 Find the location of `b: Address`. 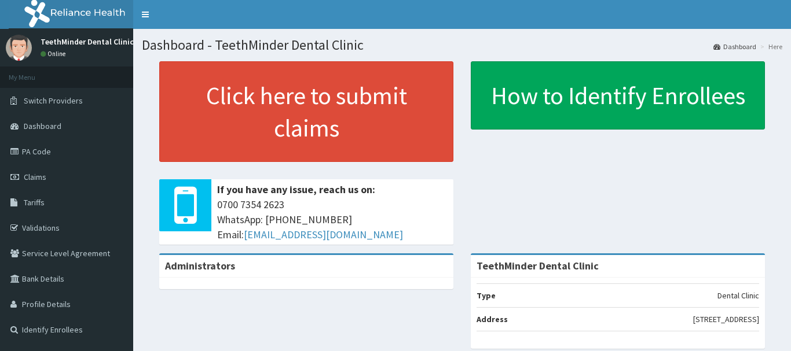

b: Address is located at coordinates (492, 320).